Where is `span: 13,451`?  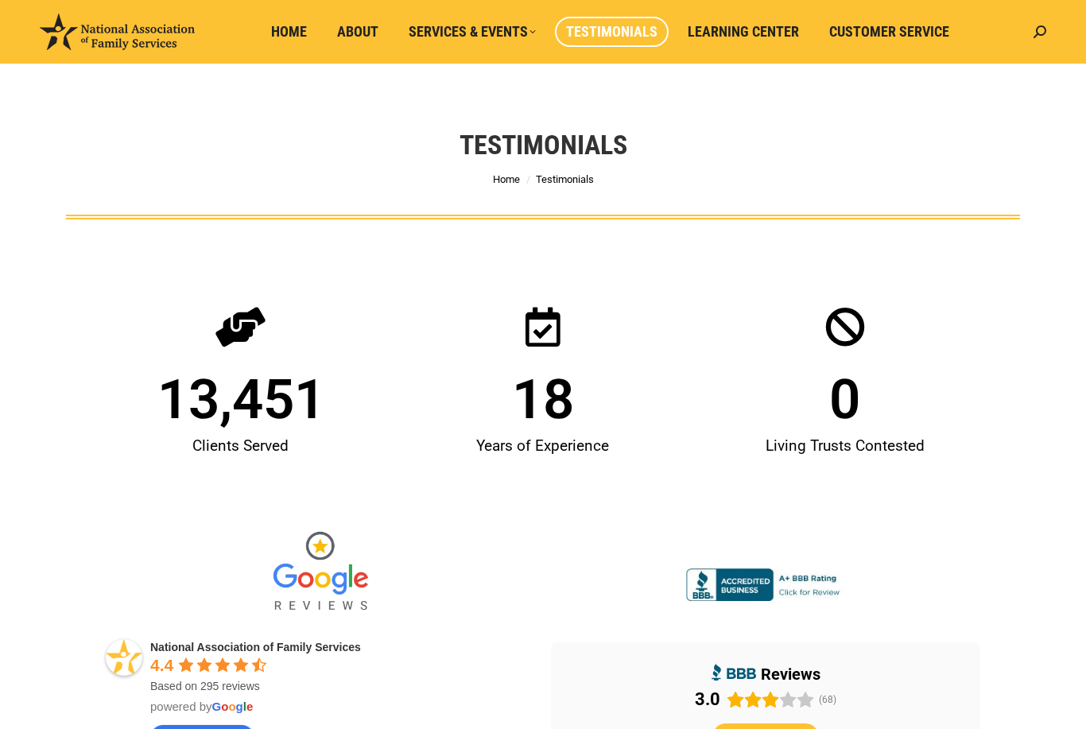
span: 13,451 is located at coordinates (241, 399).